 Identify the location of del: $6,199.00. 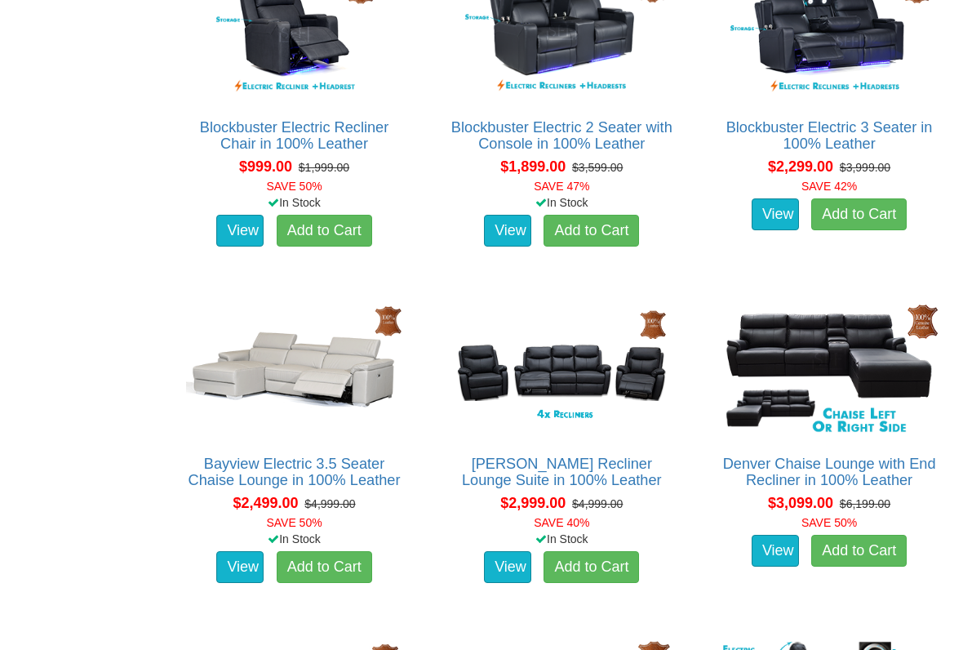
(865, 504).